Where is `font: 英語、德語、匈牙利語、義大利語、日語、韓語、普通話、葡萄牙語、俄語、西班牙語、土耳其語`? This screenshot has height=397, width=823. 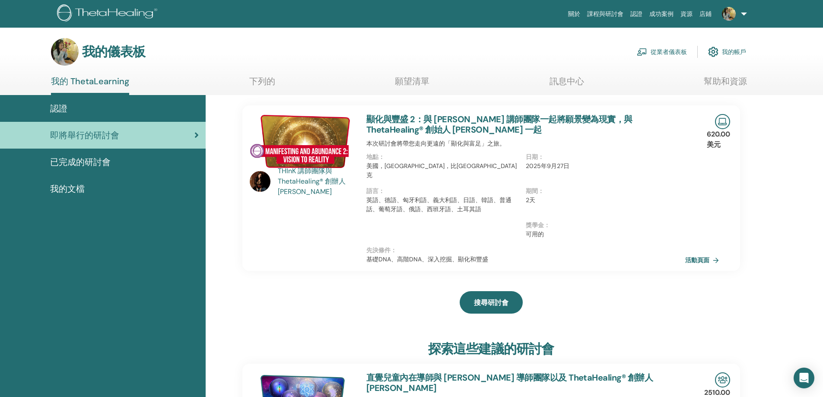 font: 英語、德語、匈牙利語、義大利語、日語、韓語、普通話、葡萄牙語、俄語、西班牙語、土耳其語 is located at coordinates (439, 204).